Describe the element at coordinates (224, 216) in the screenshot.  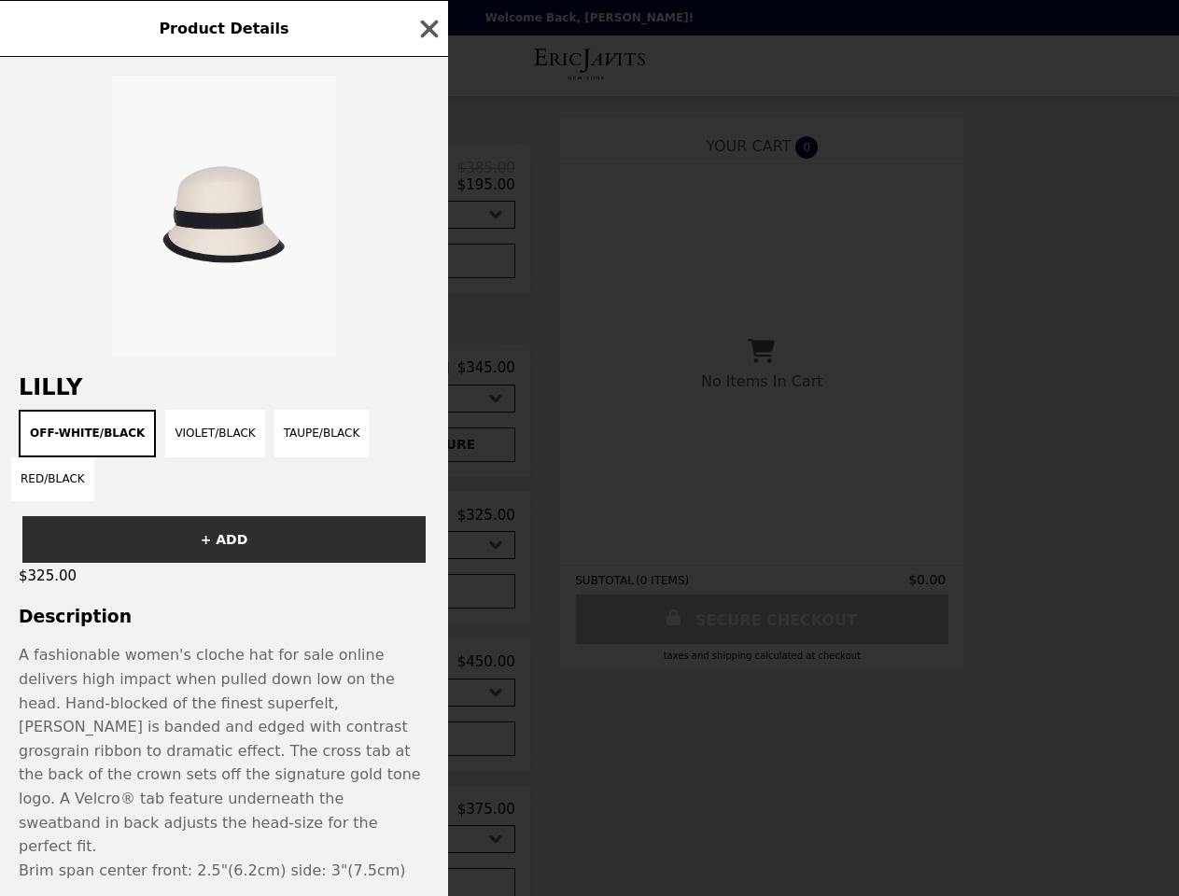
I see `img: Off-White/Black` at that location.